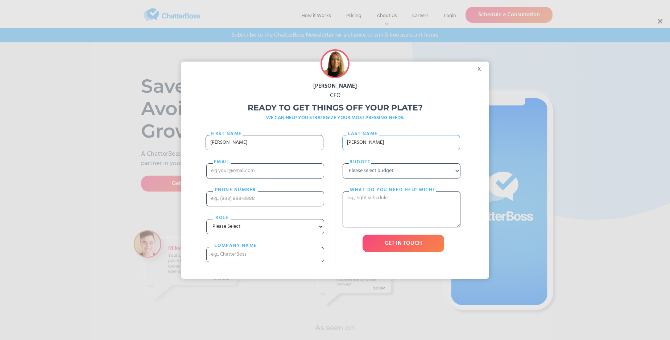 This screenshot has height=340, width=670. What do you see at coordinates (335, 108) in the screenshot?
I see `strong: Ready to get things off your plate?` at bounding box center [335, 108].